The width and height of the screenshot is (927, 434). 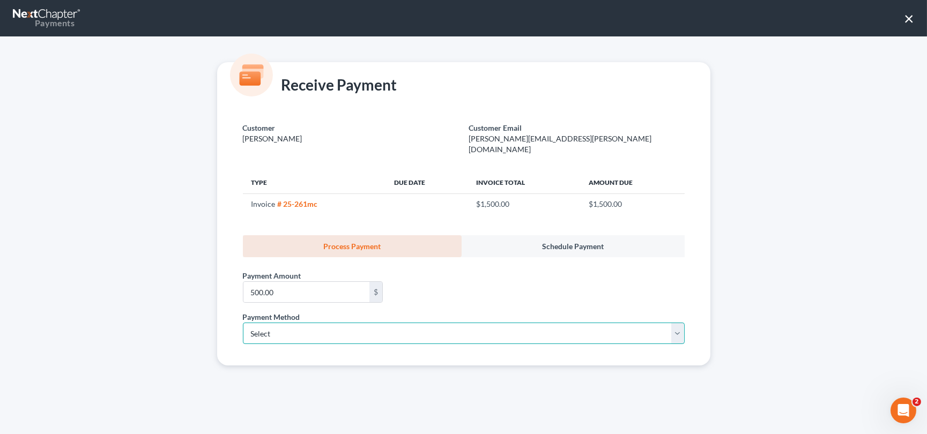 What do you see at coordinates (43, 23) in the screenshot?
I see `div: Payments` at bounding box center [43, 23].